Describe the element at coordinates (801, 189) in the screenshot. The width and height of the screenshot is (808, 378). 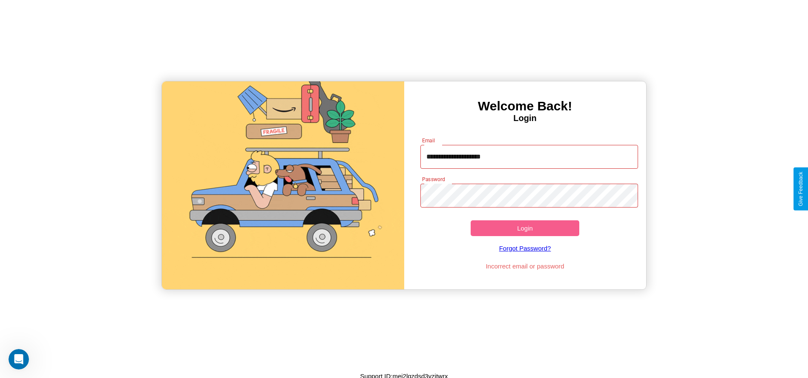
I see `div: Give Feedback` at that location.